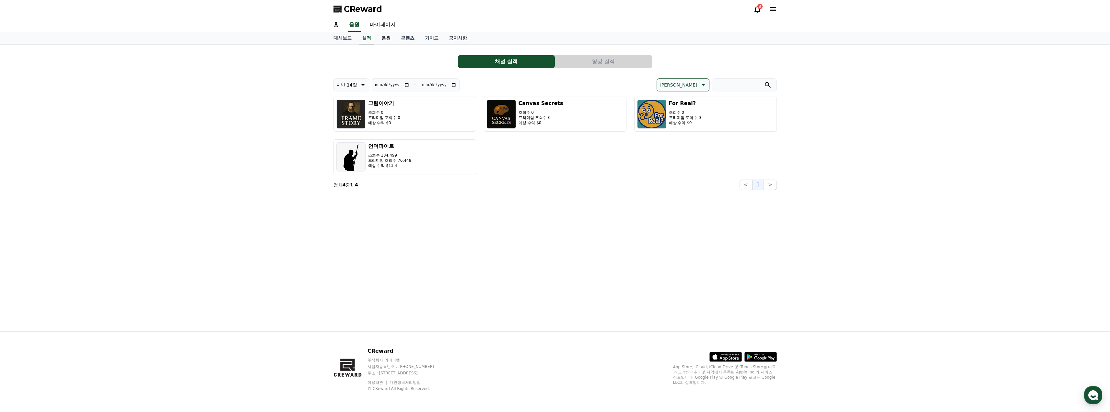  Describe the element at coordinates (390, 155) in the screenshot. I see `p: 조회수 134,499` at that location.